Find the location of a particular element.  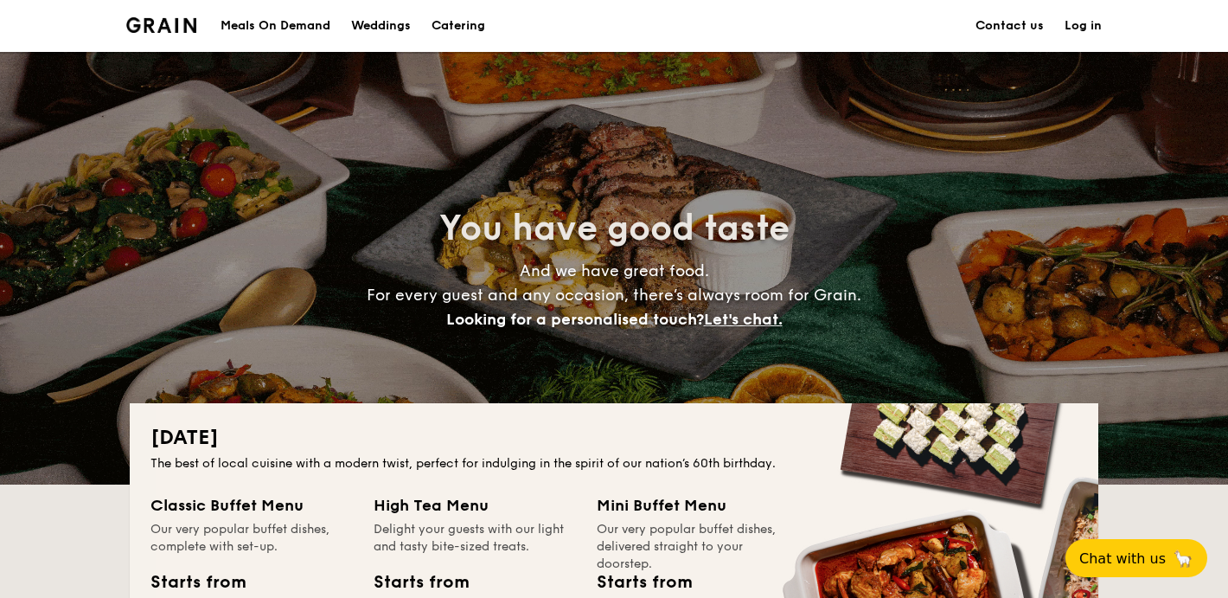

div: Classic Buffet Menu is located at coordinates (252, 505).